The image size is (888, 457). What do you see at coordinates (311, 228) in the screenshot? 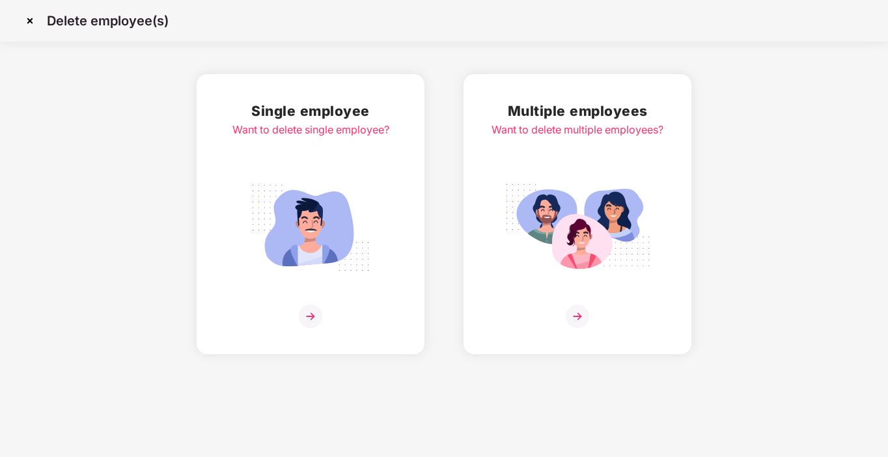
I see `img: svg+xml;base64,PHN2ZyB4bWxucz0iaHR0cDovL3d3dy53My5vcmcvMjAwMC9zdmciIGlkPSJTaW5nbGVfZW1wbG95ZWUiIH...` at bounding box center [311, 228].